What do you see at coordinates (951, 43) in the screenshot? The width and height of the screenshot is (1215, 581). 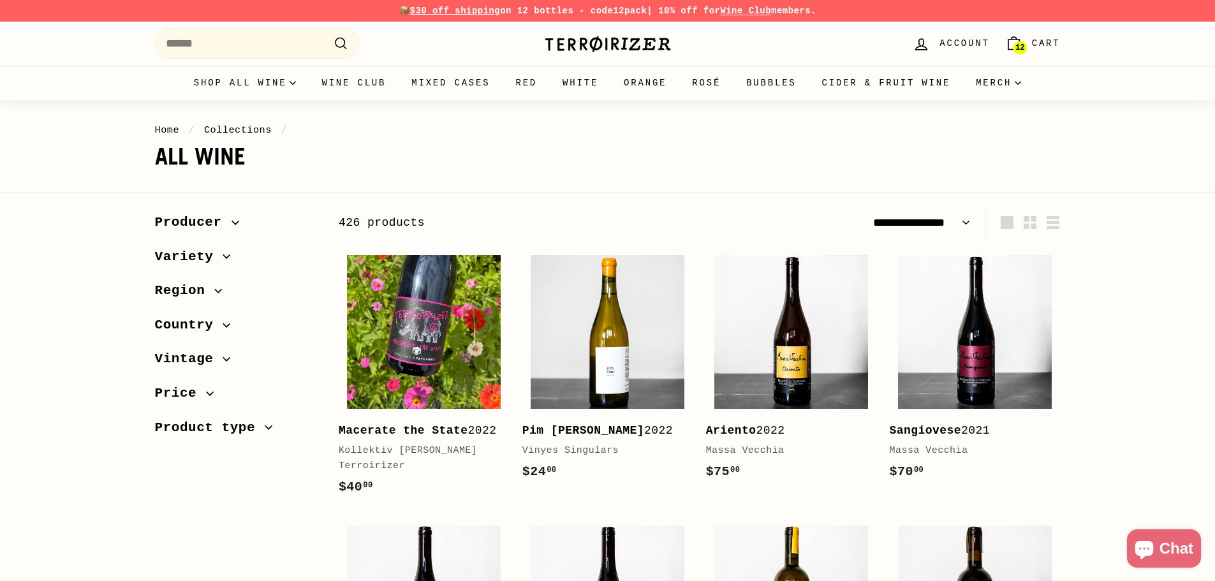 I see `a: Account` at bounding box center [951, 43].